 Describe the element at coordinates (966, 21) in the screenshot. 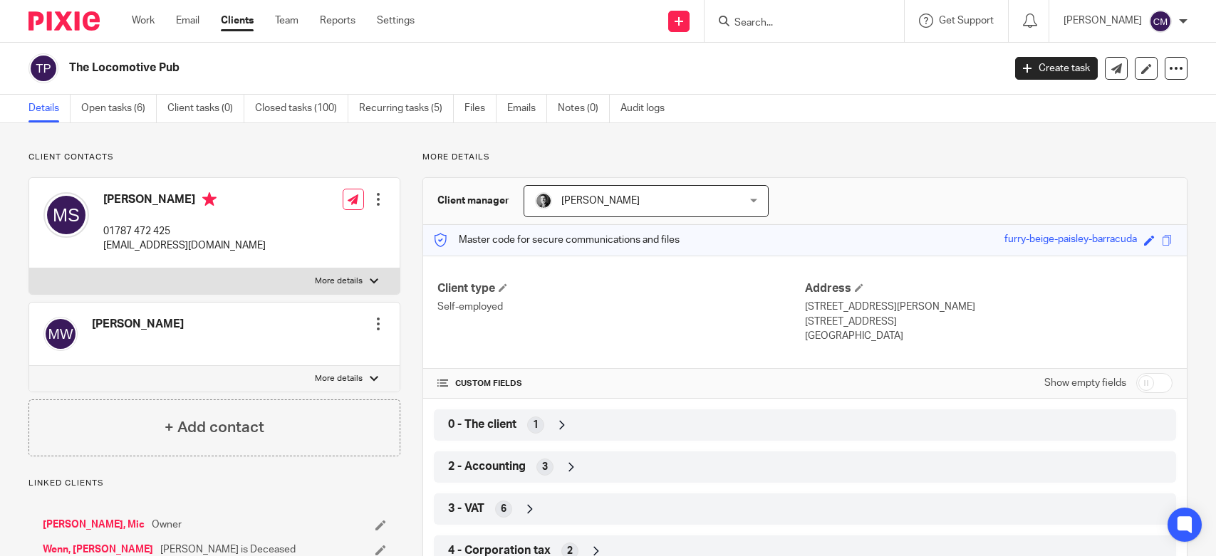

I see `span: Get Support` at that location.